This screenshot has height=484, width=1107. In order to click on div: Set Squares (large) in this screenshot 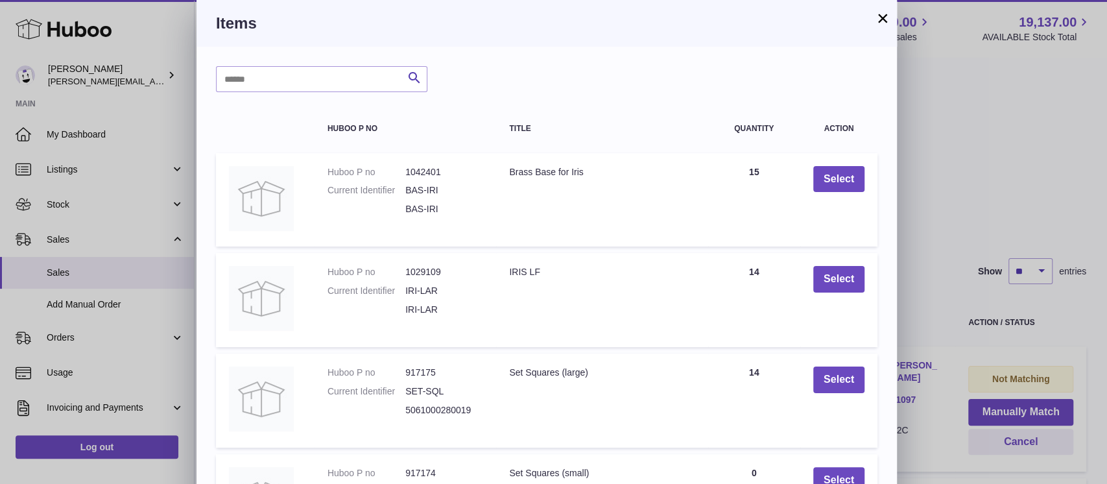, I will do `click(602, 372)`.